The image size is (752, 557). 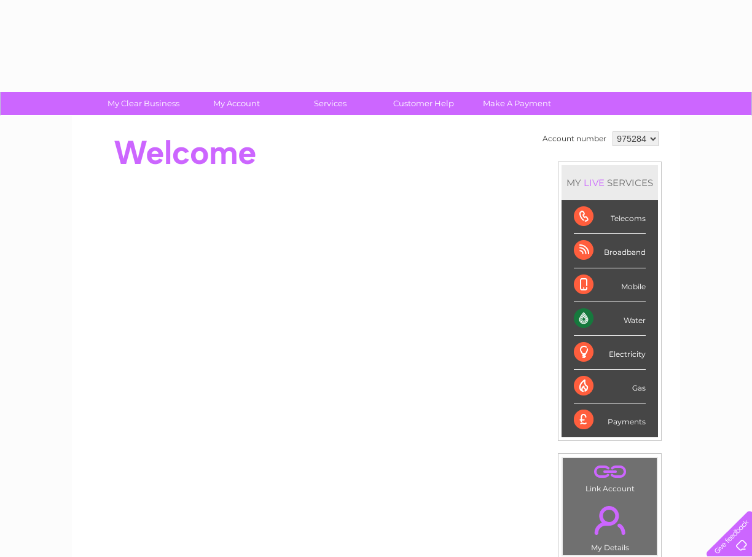 What do you see at coordinates (610, 387) in the screenshot?
I see `div: Gas` at bounding box center [610, 387].